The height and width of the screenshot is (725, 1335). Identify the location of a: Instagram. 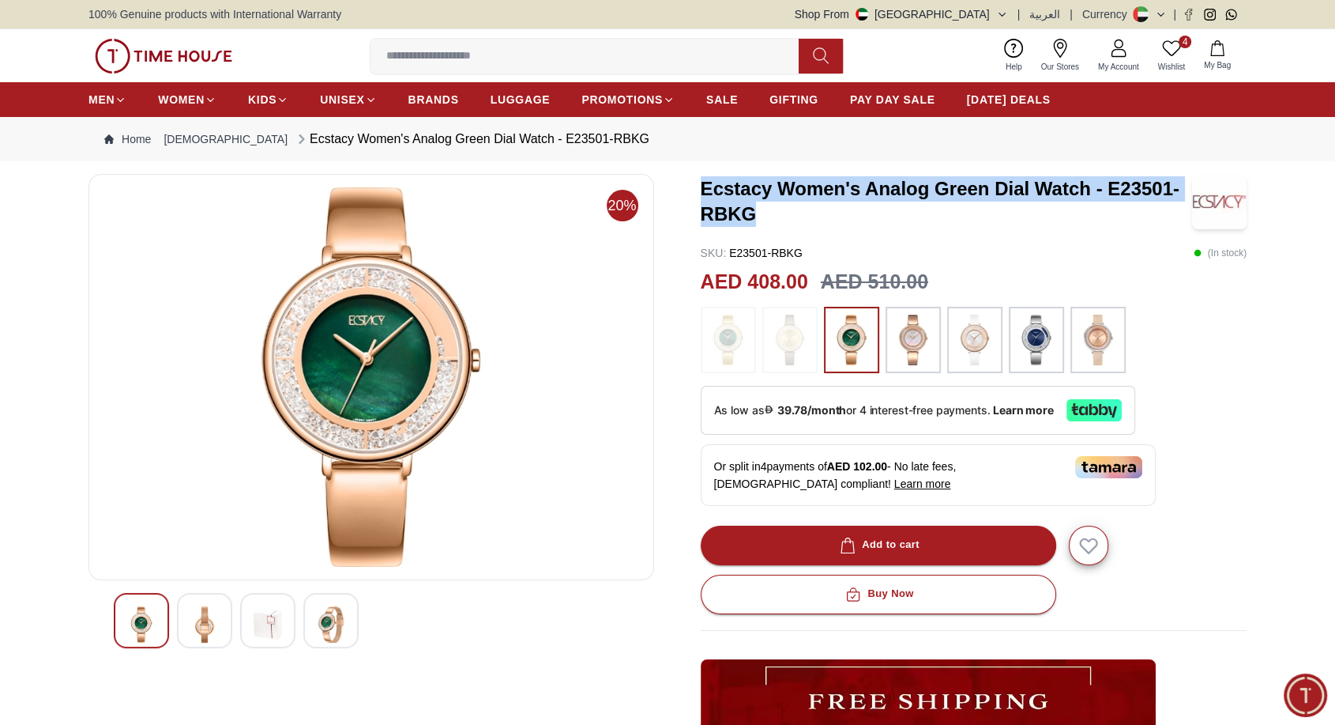
(1210, 14).